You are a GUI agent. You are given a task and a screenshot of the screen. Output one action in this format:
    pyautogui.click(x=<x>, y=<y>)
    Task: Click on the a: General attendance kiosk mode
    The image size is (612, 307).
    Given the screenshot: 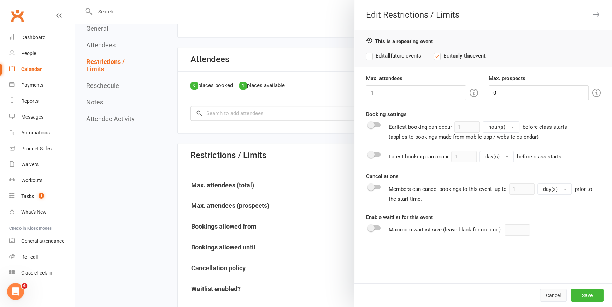 What is the action you would take?
    pyautogui.click(x=42, y=241)
    